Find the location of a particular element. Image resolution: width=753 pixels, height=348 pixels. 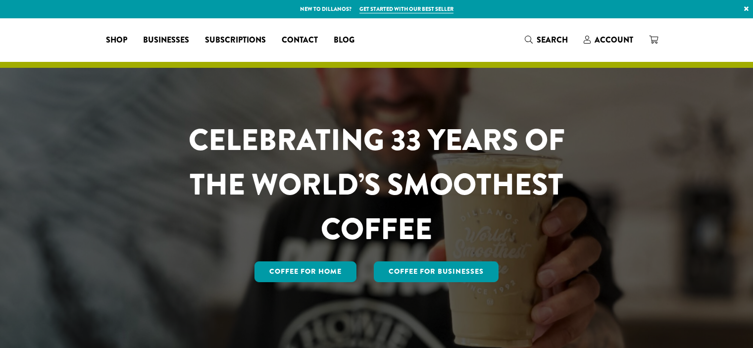

span: Subscriptions is located at coordinates (235, 40).